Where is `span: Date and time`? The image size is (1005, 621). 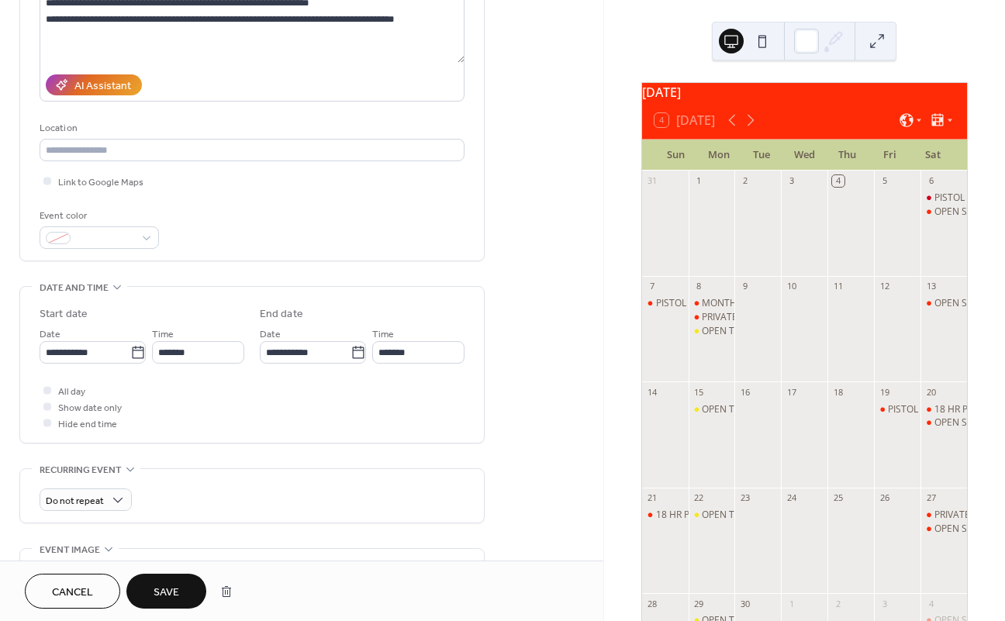 span: Date and time is located at coordinates (74, 288).